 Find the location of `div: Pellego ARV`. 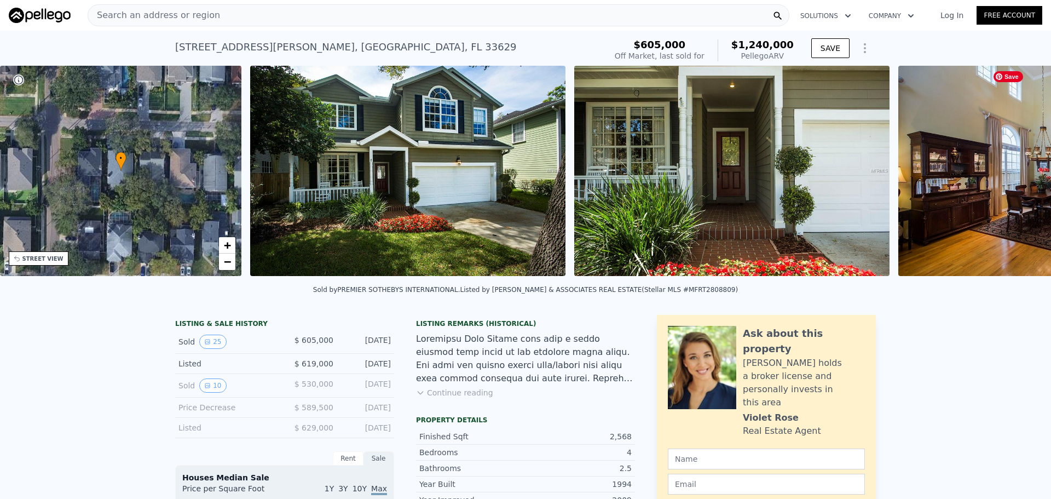

div: Pellego ARV is located at coordinates (763, 56).